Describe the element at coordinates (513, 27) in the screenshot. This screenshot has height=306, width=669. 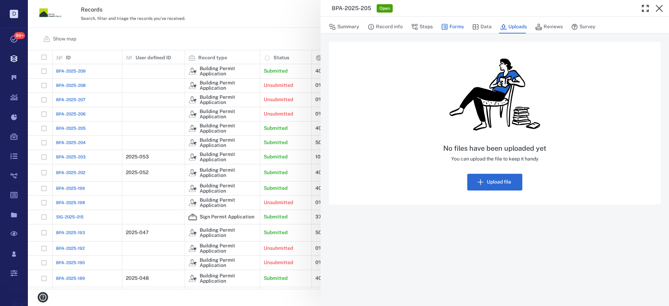
I see `button: Uploads` at that location.